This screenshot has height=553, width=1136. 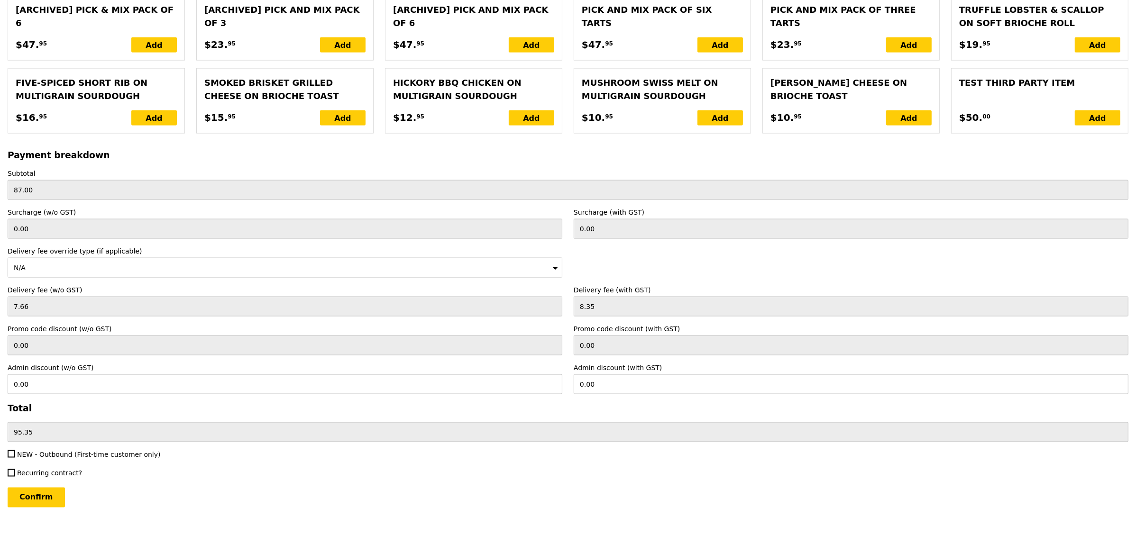 I want to click on div: Pick and mix pack of six tarts, so click(x=662, y=17).